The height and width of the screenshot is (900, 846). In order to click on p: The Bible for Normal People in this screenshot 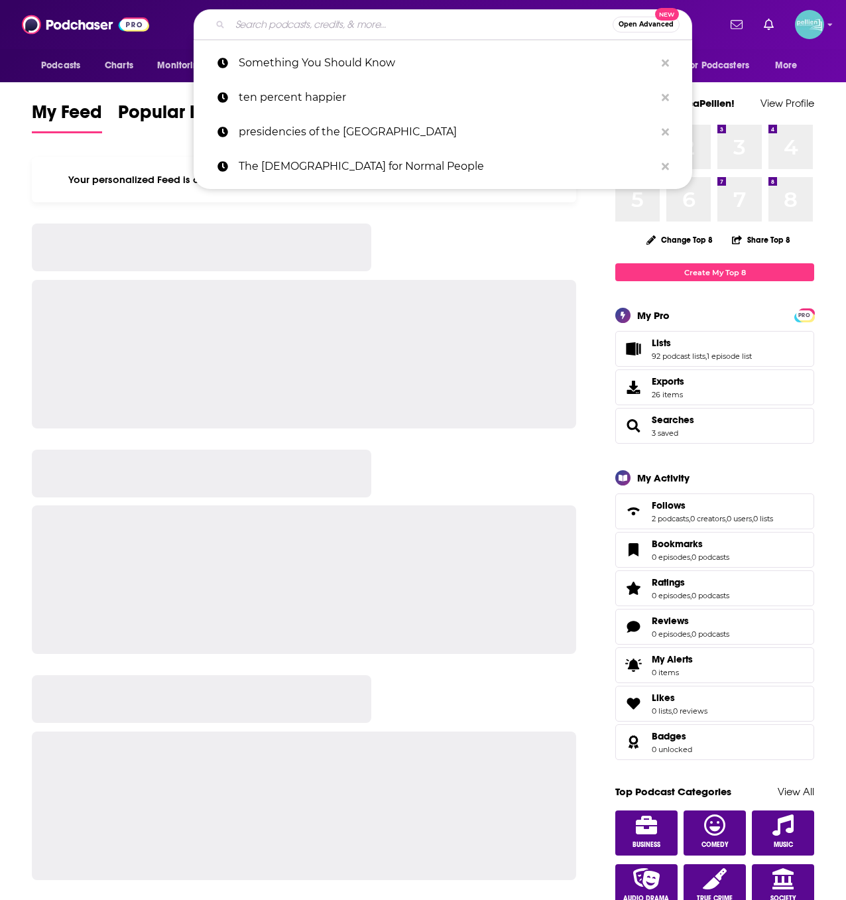, I will do `click(447, 166)`.